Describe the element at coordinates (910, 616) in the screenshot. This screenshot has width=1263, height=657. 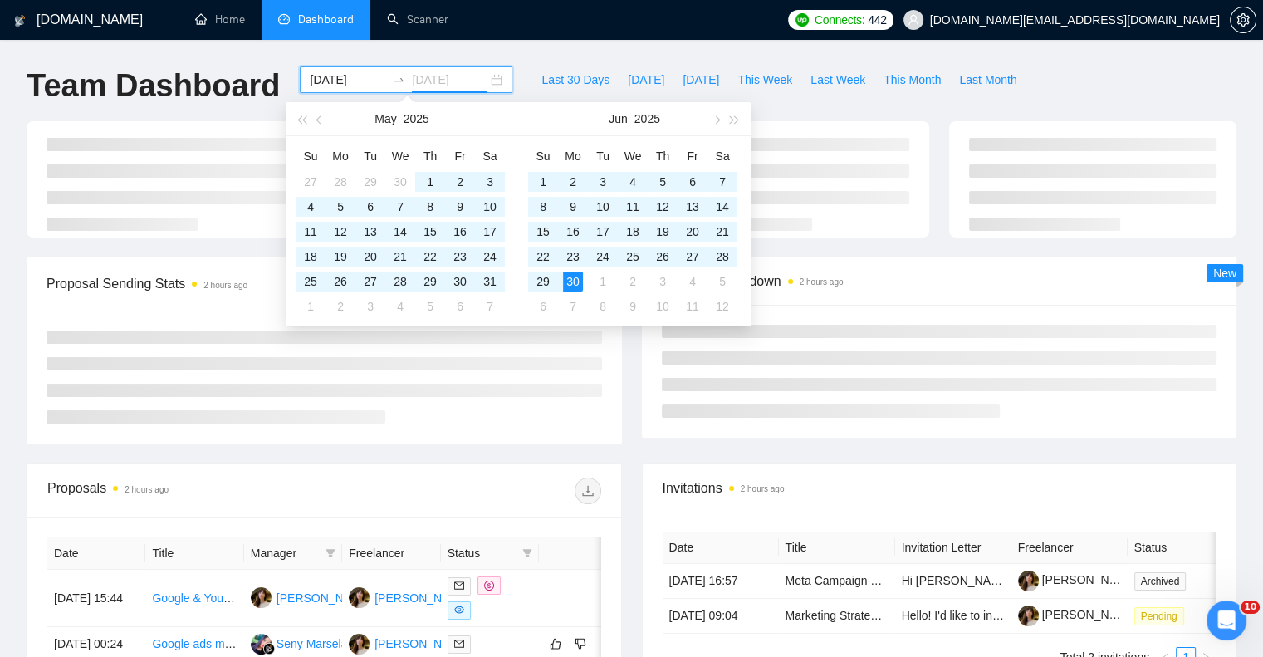
I see `a: Marketing Strategist - PPC+SEO, Hotel Industry` at that location.